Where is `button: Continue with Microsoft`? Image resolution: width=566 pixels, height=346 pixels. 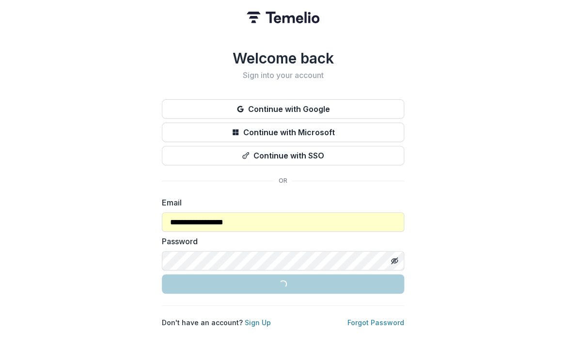
button: Continue with Microsoft is located at coordinates (283, 132).